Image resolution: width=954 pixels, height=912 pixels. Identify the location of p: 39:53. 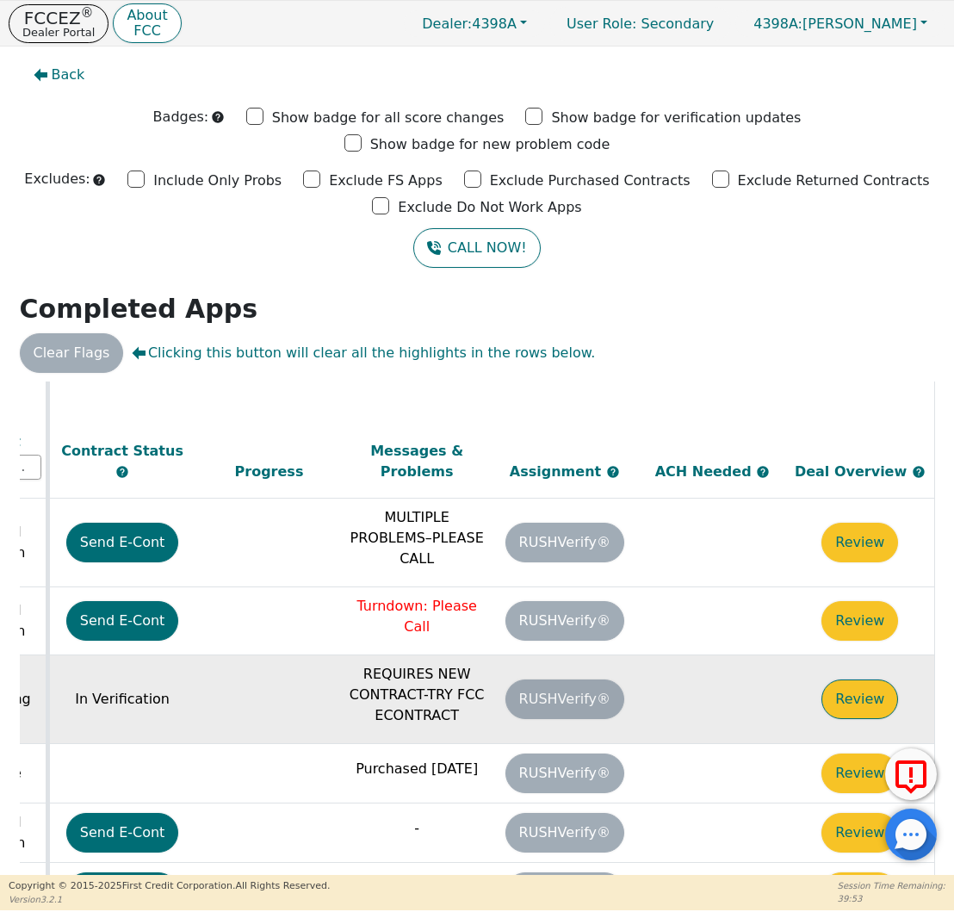
(891, 898).